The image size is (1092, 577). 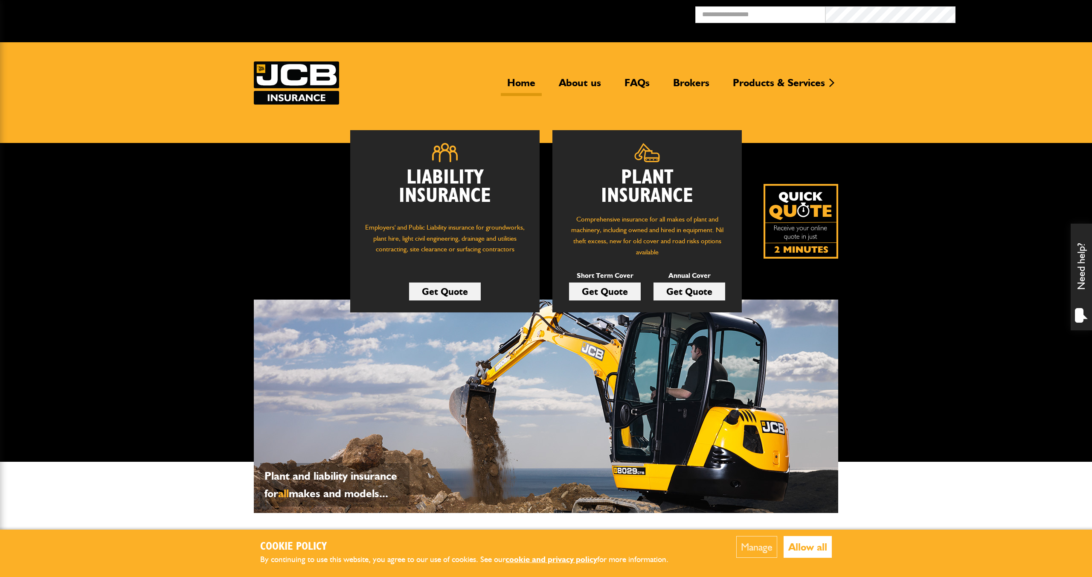 What do you see at coordinates (637, 86) in the screenshot?
I see `a: FAQs` at bounding box center [637, 86].